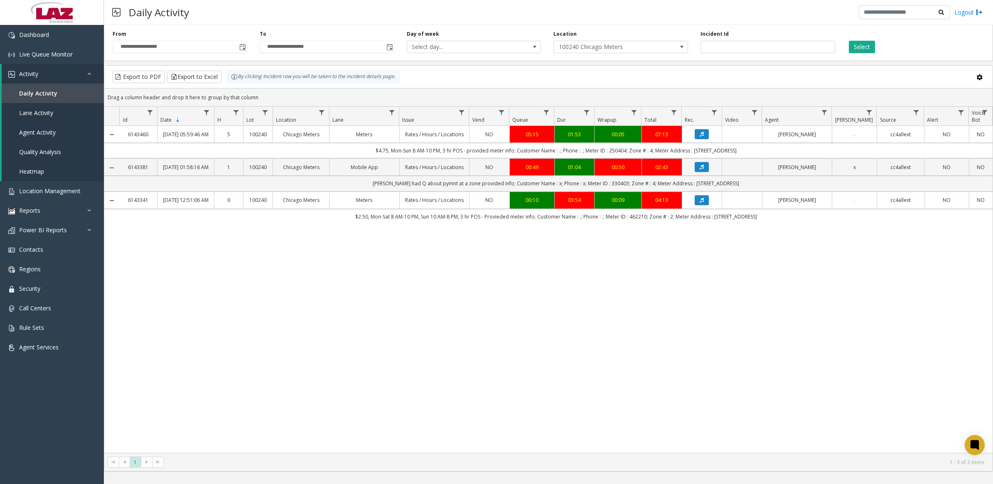 The height and width of the screenshot is (484, 993). What do you see at coordinates (662, 134) in the screenshot?
I see `div: 07:13` at bounding box center [662, 134].